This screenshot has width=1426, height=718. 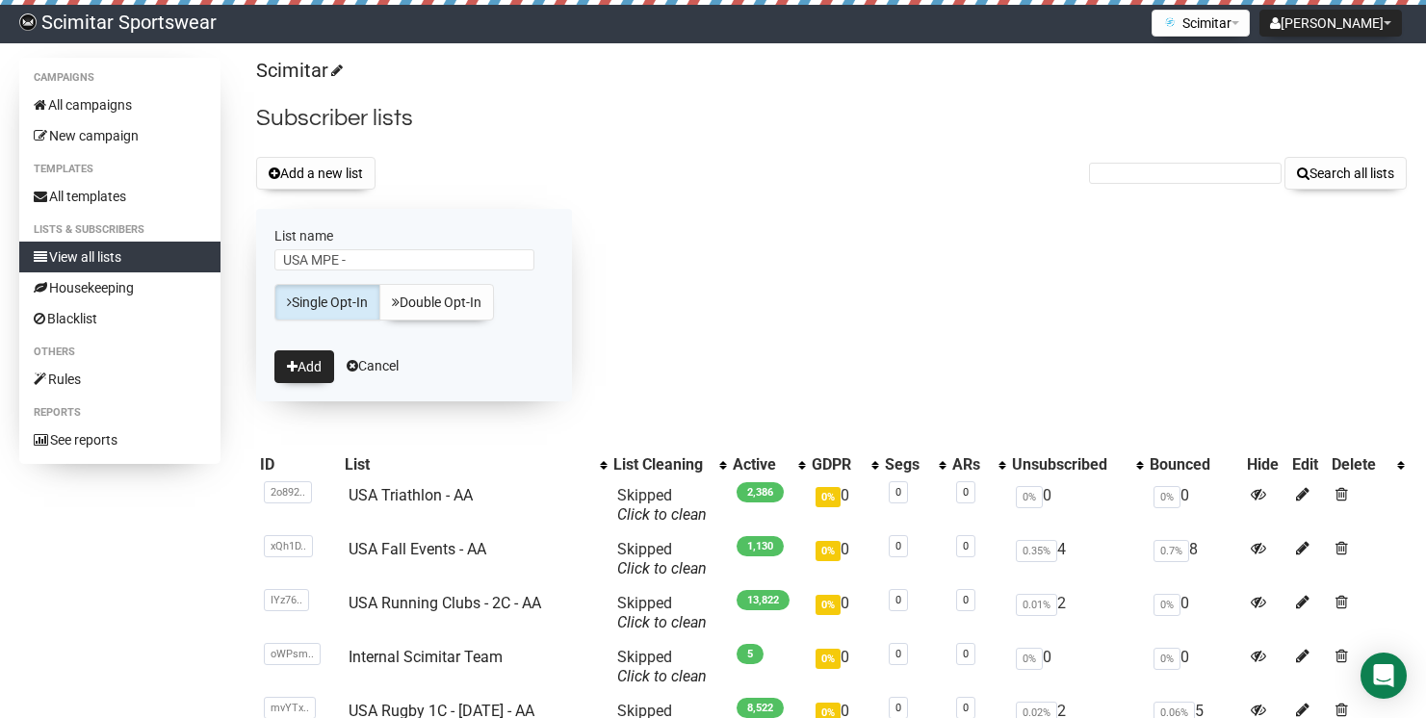 What do you see at coordinates (417, 549) in the screenshot?
I see `a: USA Fall Events - AA` at bounding box center [417, 549].